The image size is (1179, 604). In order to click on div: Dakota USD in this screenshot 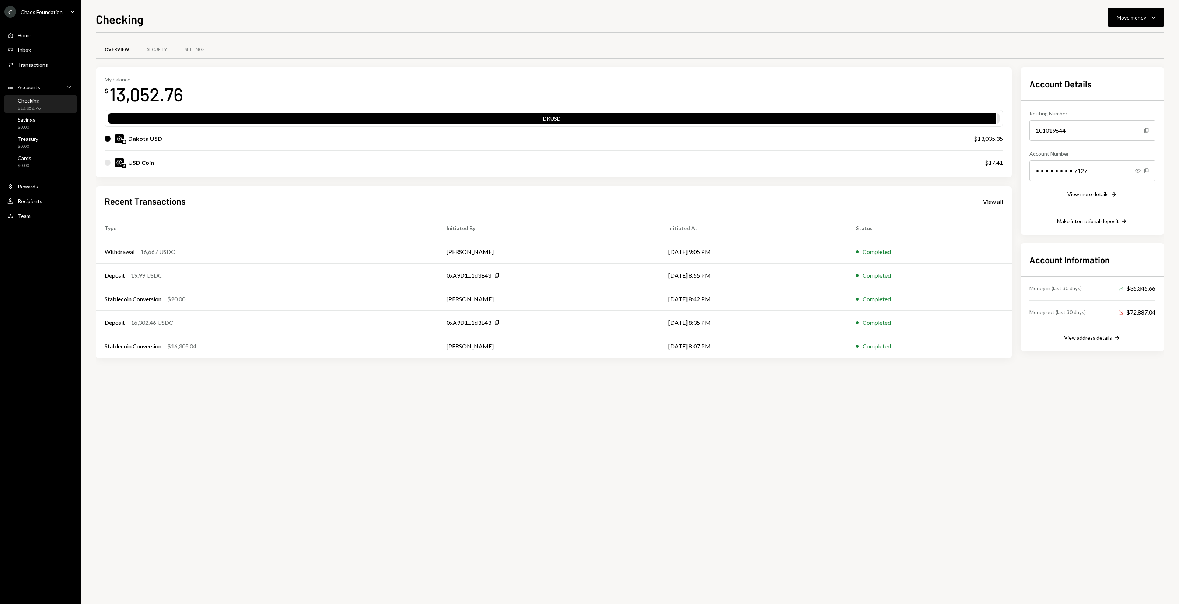, I will do `click(145, 139)`.